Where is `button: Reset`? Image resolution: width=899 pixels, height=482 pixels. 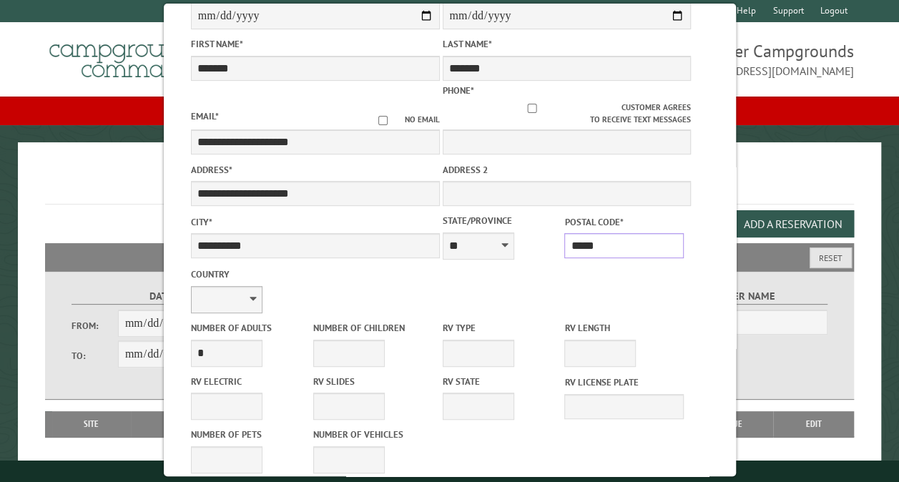 button: Reset is located at coordinates (831, 258).